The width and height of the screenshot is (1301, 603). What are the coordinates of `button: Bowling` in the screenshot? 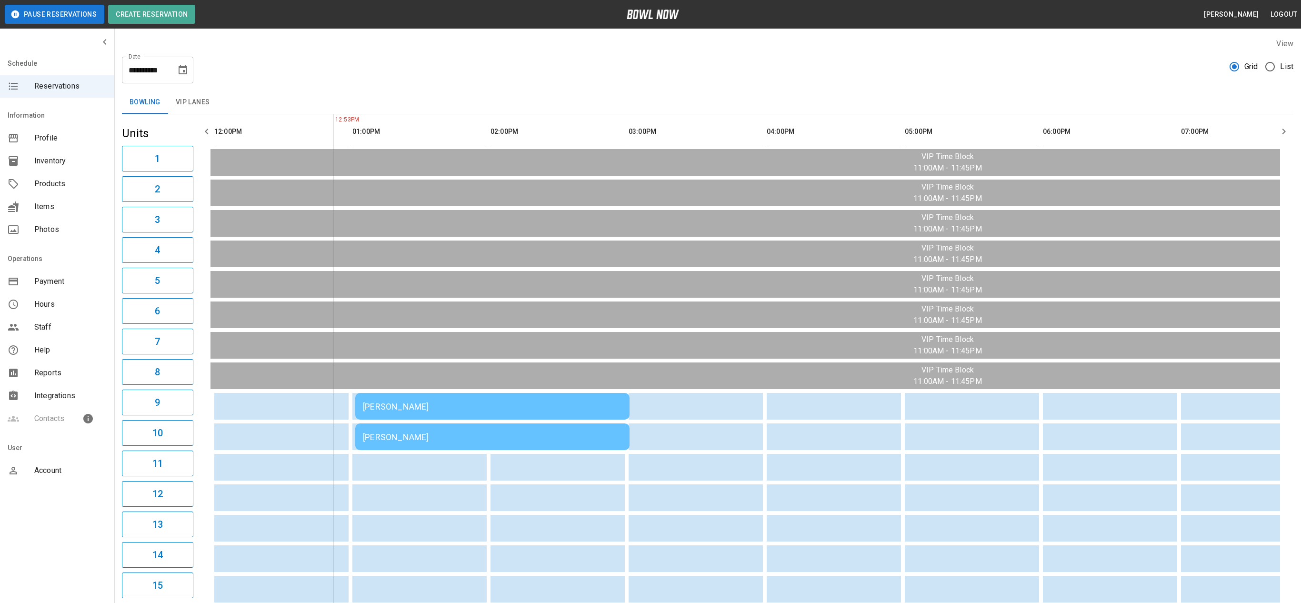 It's located at (145, 102).